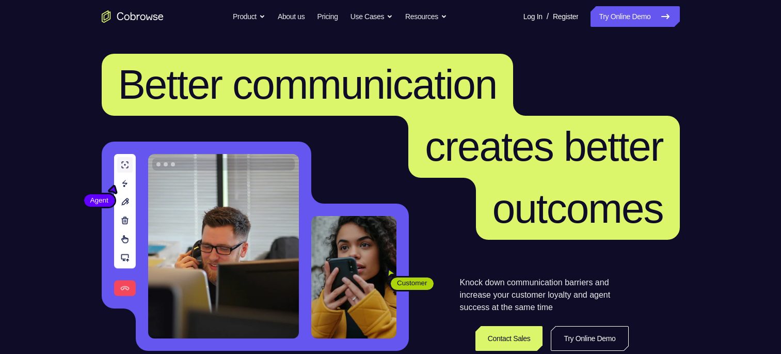 The height and width of the screenshot is (354, 781). Describe the element at coordinates (578, 208) in the screenshot. I see `span: outcomes` at that location.